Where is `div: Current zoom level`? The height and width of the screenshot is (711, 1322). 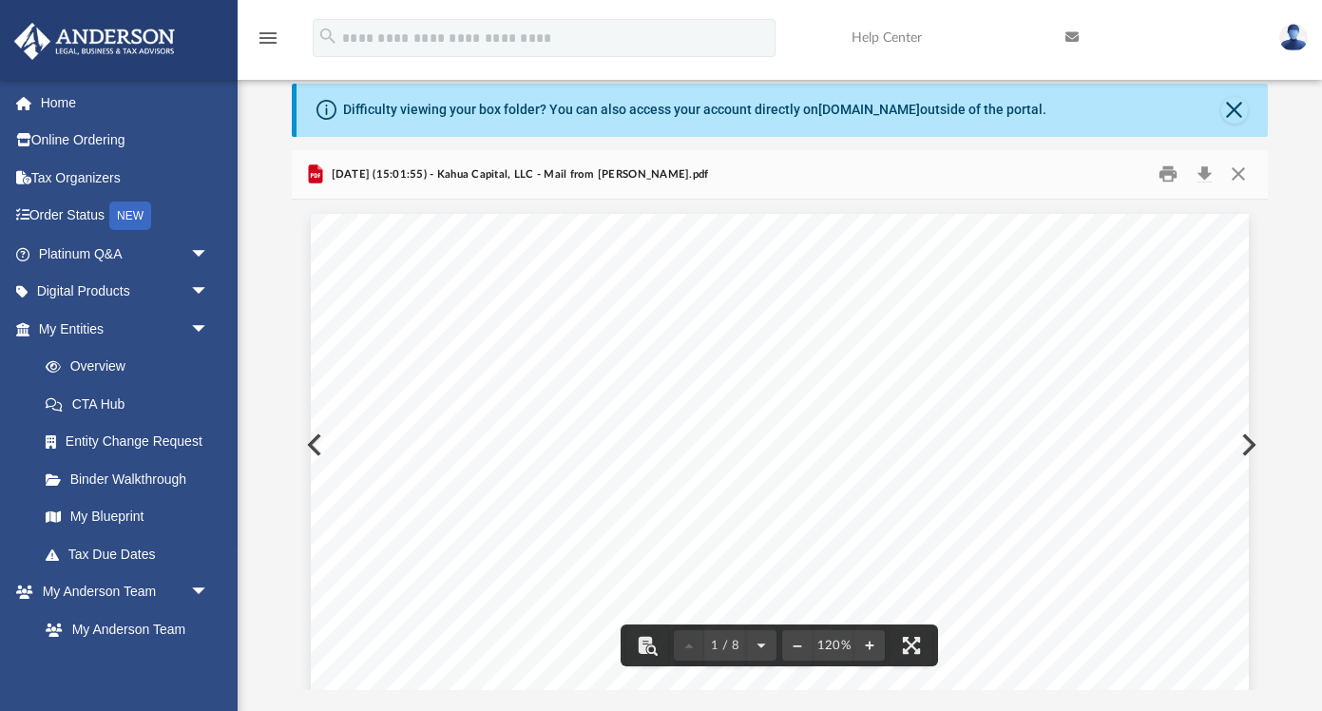 div: Current zoom level is located at coordinates (833, 645).